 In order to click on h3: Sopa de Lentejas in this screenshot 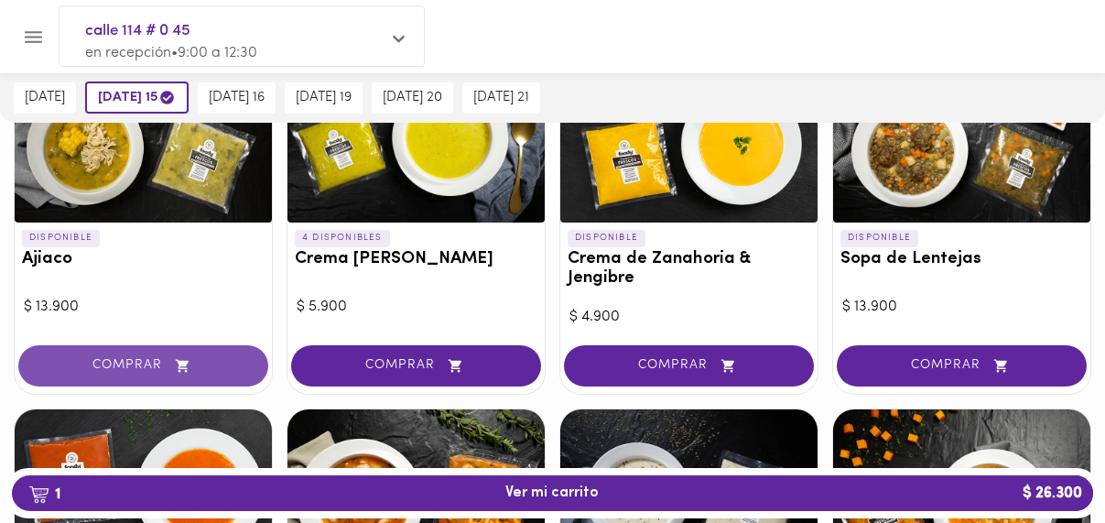, I will do `click(962, 259)`.